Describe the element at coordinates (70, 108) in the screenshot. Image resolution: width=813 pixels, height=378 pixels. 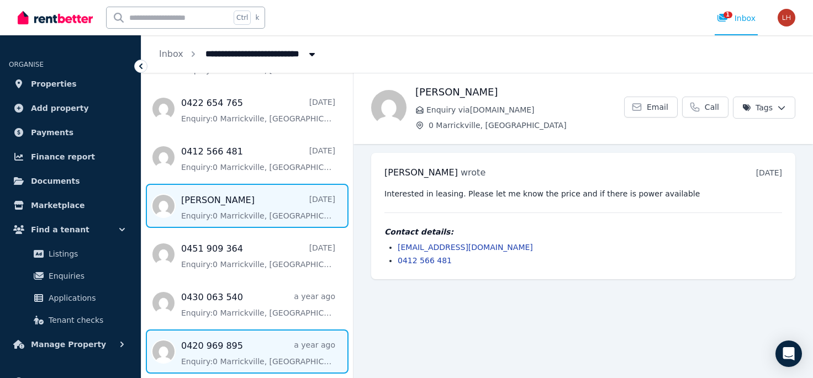
I see `a: Add property` at that location.